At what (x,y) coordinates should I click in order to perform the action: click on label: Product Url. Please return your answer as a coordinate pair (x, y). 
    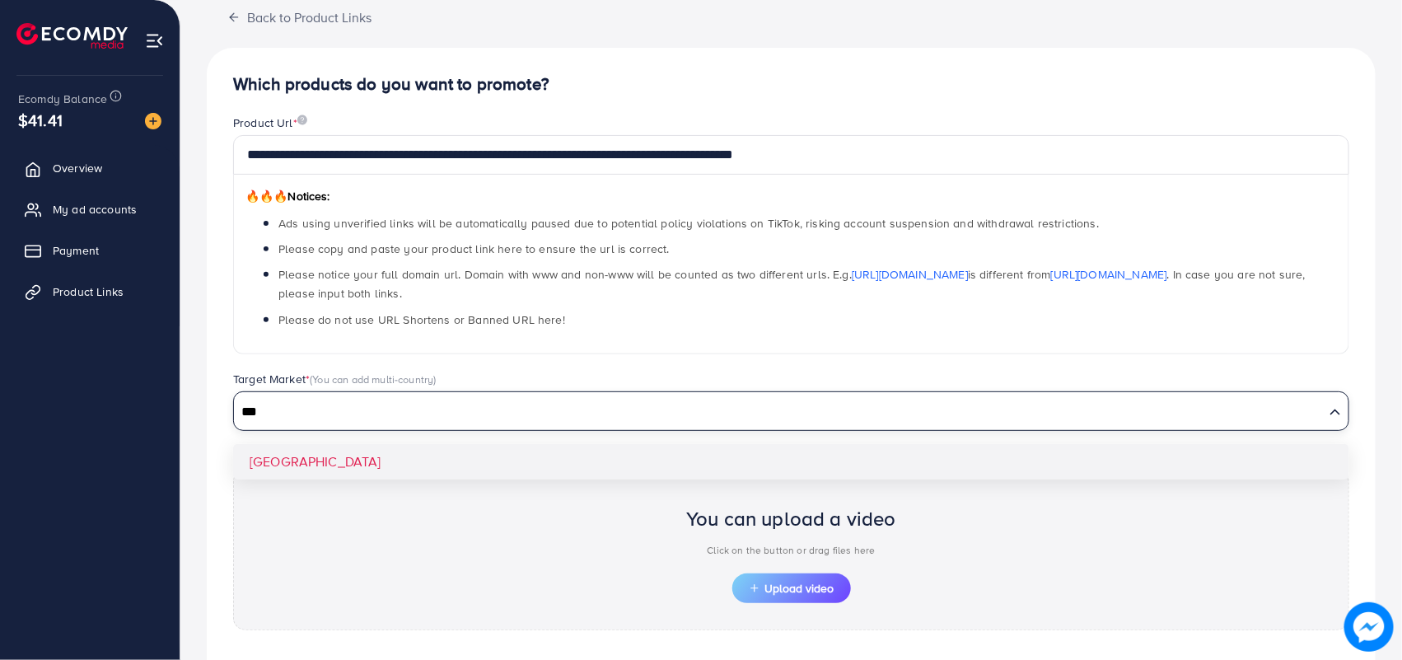
    Looking at the image, I should click on (270, 123).